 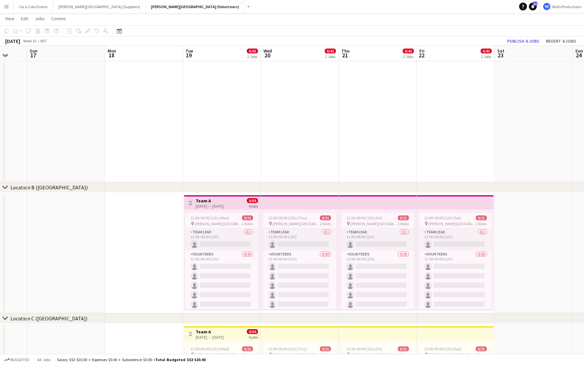 I want to click on img: Logo, so click(x=547, y=7).